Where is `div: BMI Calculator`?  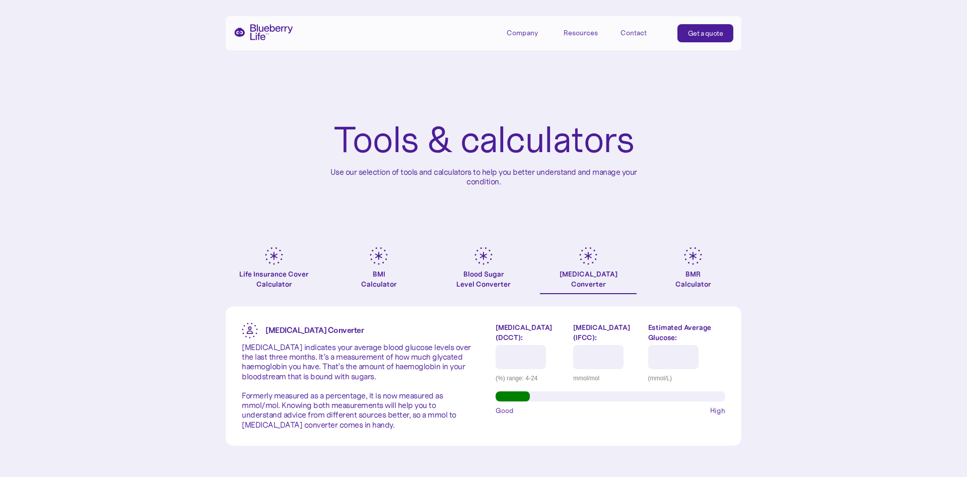 div: BMI Calculator is located at coordinates (379, 279).